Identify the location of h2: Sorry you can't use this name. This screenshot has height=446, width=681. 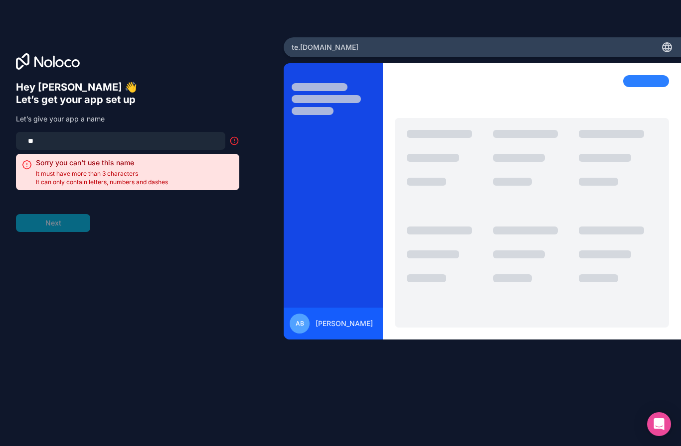
(102, 163).